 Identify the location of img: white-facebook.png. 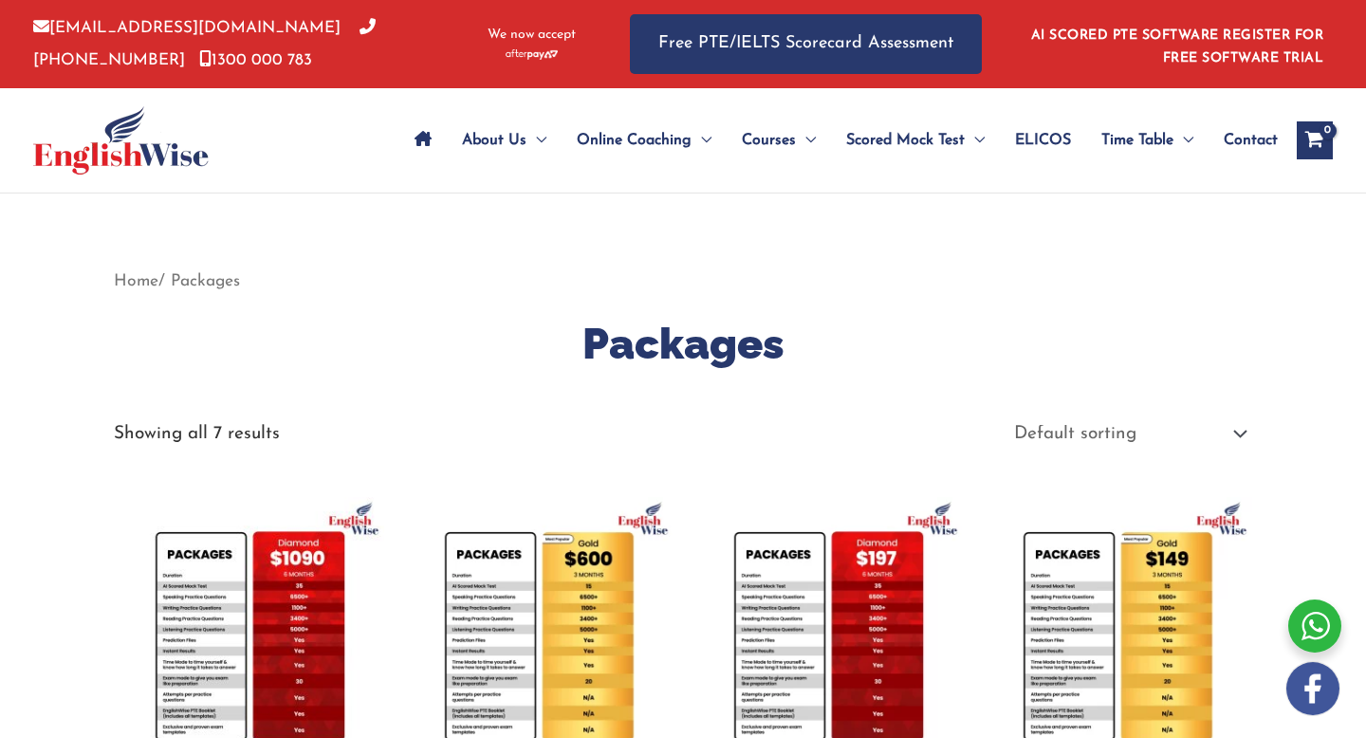
(1313, 689).